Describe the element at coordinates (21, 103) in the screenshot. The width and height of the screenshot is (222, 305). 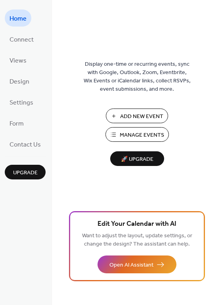
I see `span: Settings` at that location.